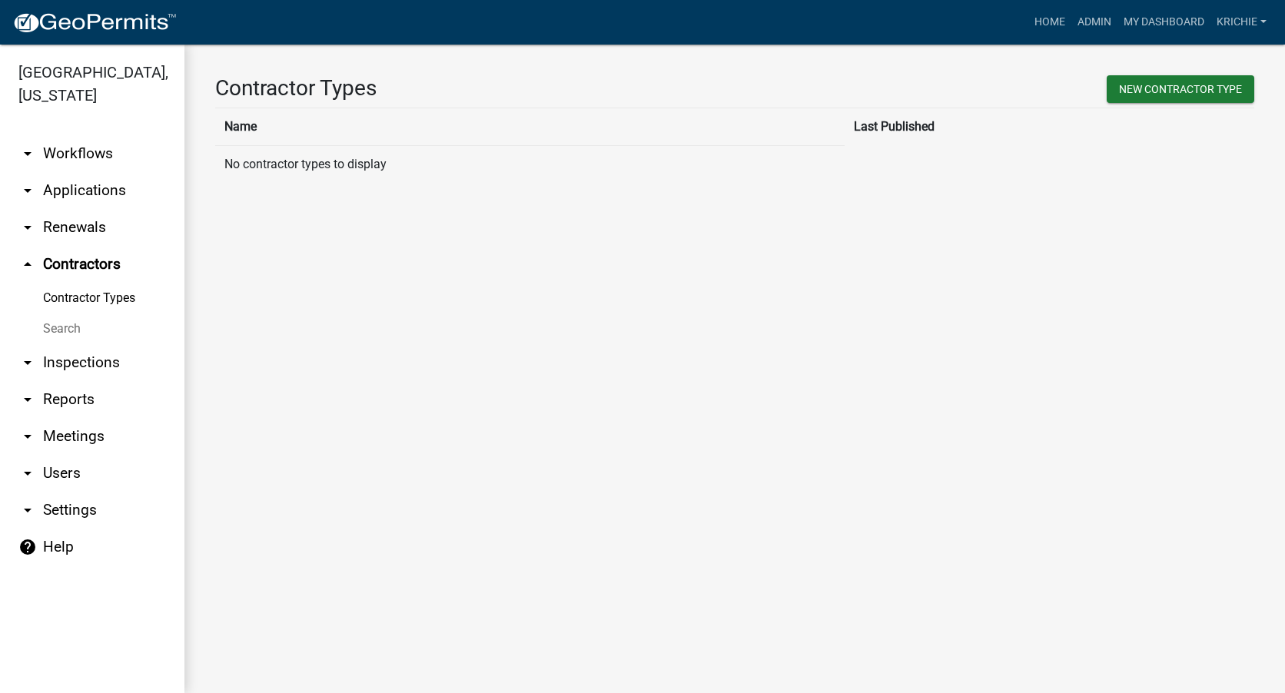 The image size is (1285, 693). I want to click on i: arrow_drop_up, so click(28, 264).